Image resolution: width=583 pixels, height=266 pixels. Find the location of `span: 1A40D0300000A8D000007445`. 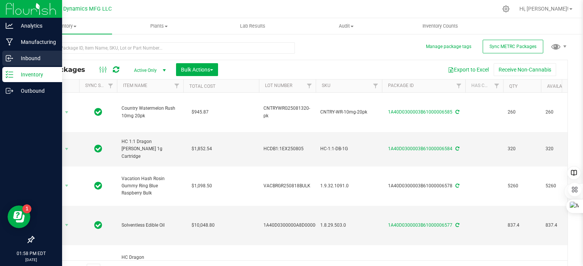

span: 1A40D0300000A8D000007445 is located at coordinates (296, 225).